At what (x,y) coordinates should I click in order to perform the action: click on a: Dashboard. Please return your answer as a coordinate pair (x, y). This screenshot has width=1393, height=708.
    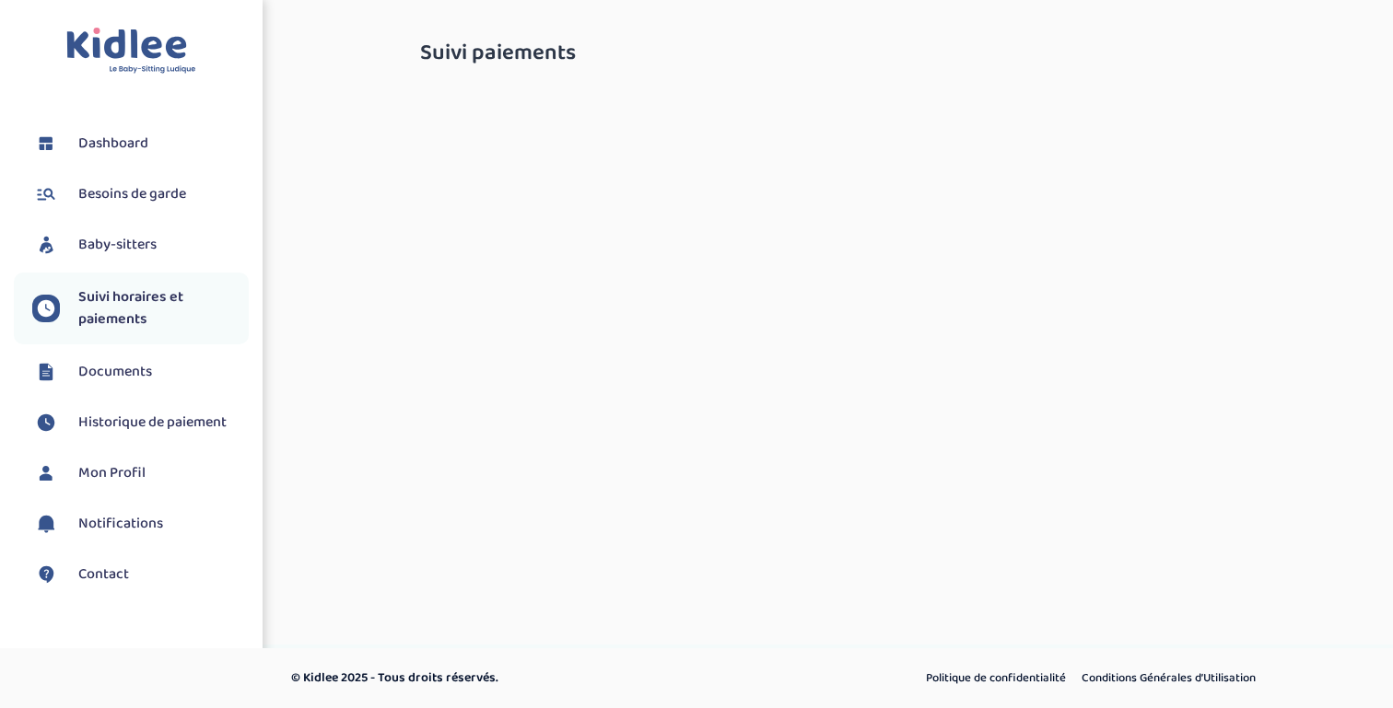
    Looking at the image, I should click on (140, 144).